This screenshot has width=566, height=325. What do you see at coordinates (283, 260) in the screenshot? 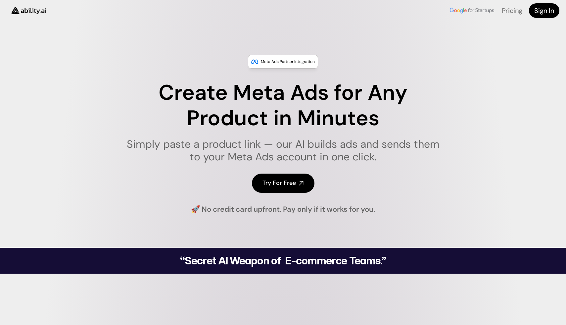
I see `h2: “Secret AI Weapon of E-commerce Teams.”` at bounding box center [283, 260].